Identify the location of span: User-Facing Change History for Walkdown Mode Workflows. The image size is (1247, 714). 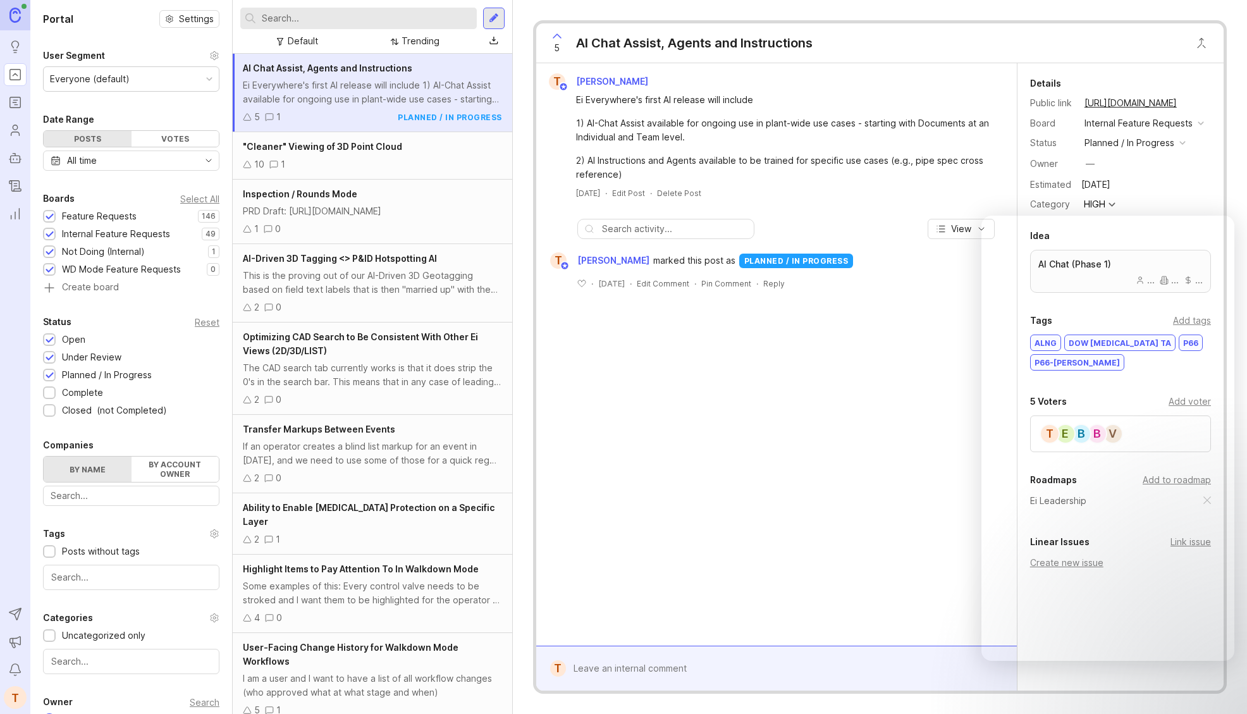
(350, 654).